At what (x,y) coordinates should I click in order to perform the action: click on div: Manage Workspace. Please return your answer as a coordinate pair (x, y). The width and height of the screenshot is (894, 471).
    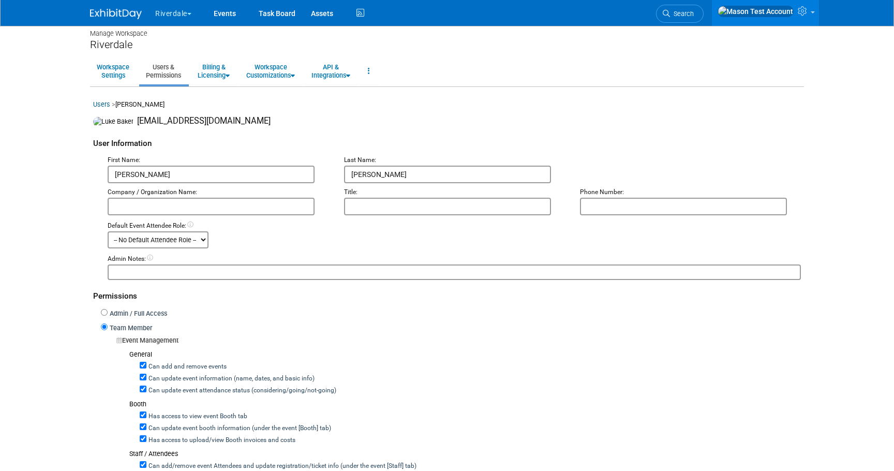
    Looking at the image, I should click on (447, 29).